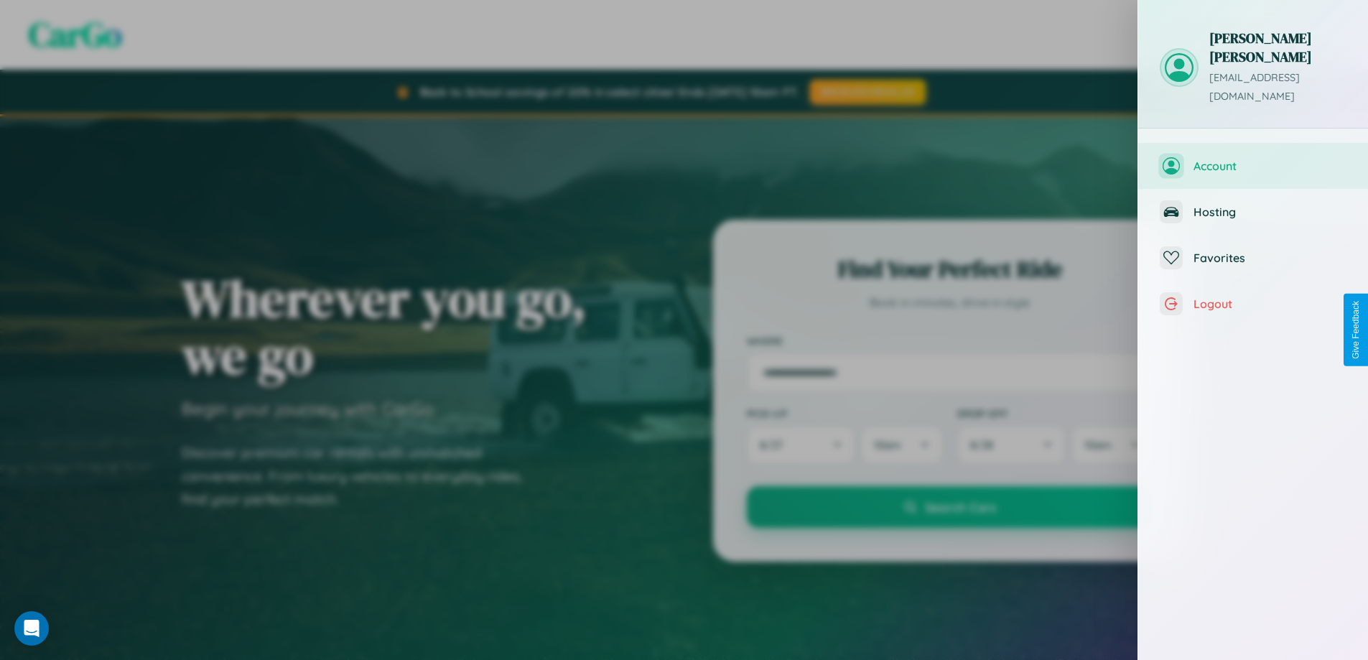 The image size is (1368, 660). What do you see at coordinates (1270, 166) in the screenshot?
I see `span: Account` at bounding box center [1270, 166].